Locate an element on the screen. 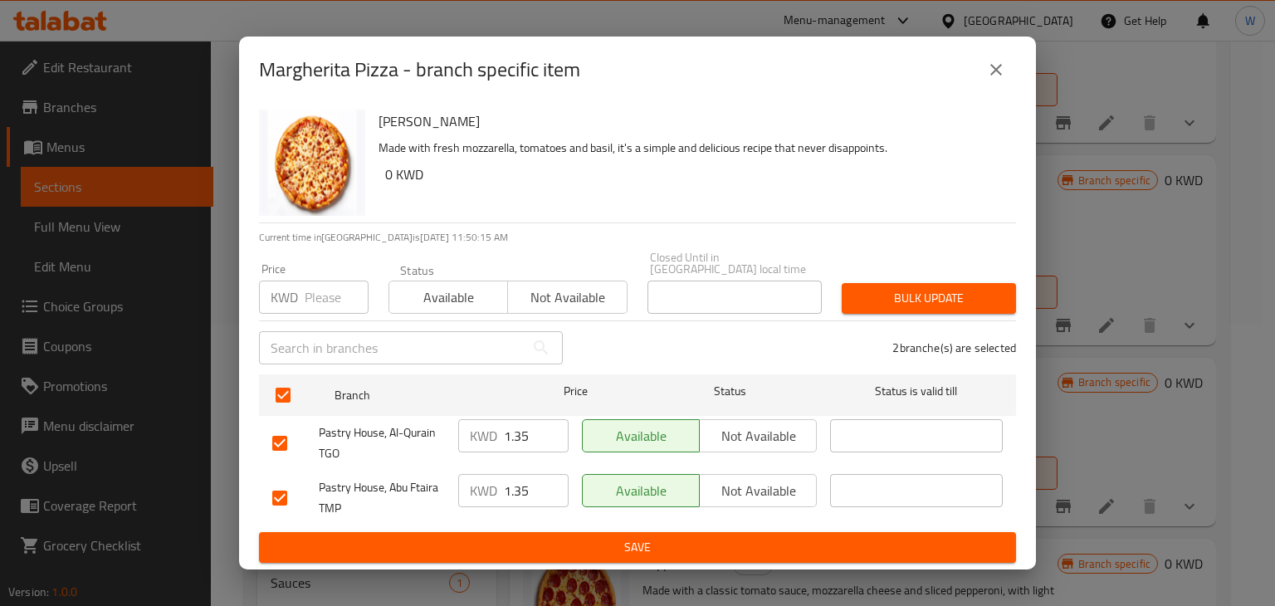 This screenshot has width=1275, height=606. span: Status is located at coordinates (730, 391).